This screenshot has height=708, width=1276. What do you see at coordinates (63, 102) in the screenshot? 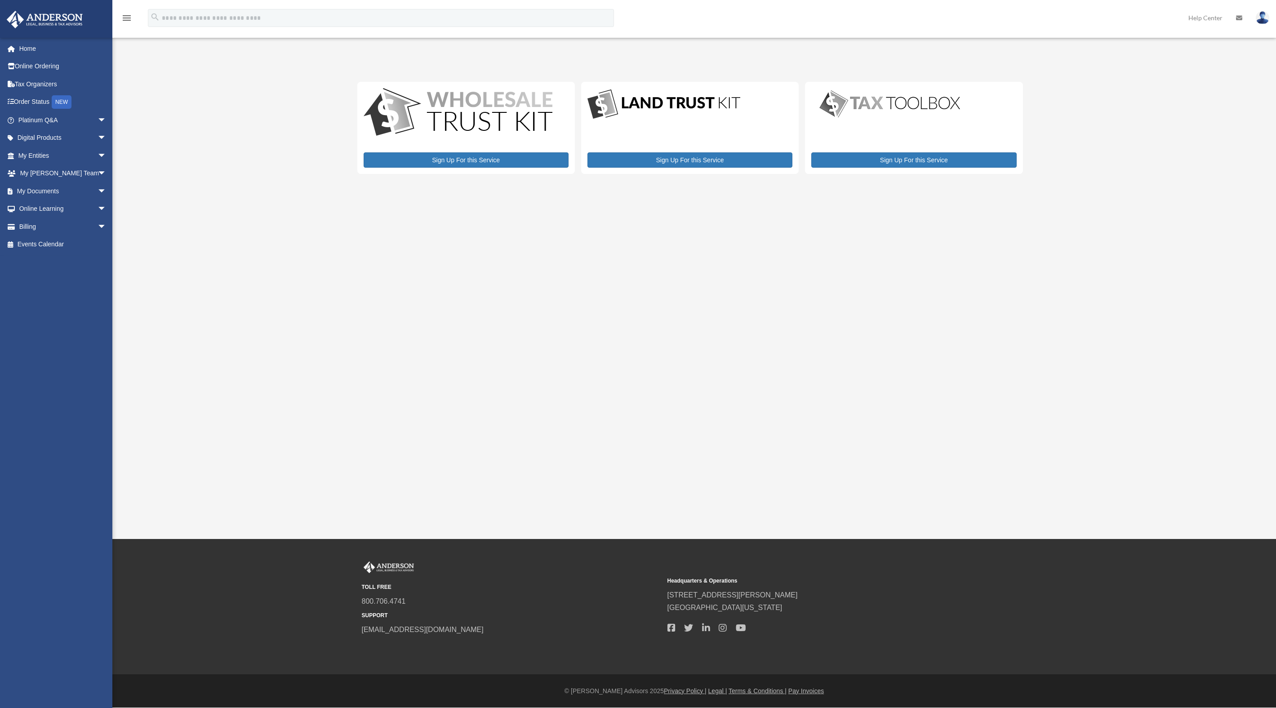
I see `a: Order StatusNEW` at bounding box center [63, 102].